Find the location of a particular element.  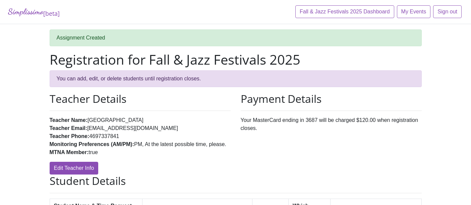

h1: Registration for Fall & Jazz Festivals 2025 is located at coordinates (235, 60).